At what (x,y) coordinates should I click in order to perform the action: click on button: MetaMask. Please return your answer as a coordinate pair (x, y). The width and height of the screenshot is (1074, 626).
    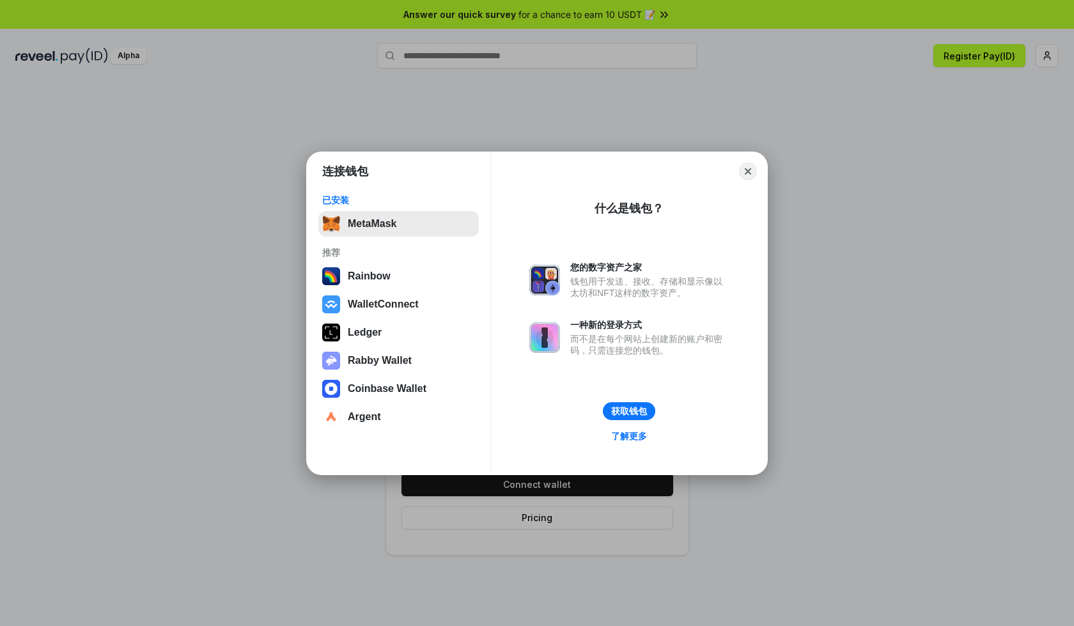
    Looking at the image, I should click on (398, 224).